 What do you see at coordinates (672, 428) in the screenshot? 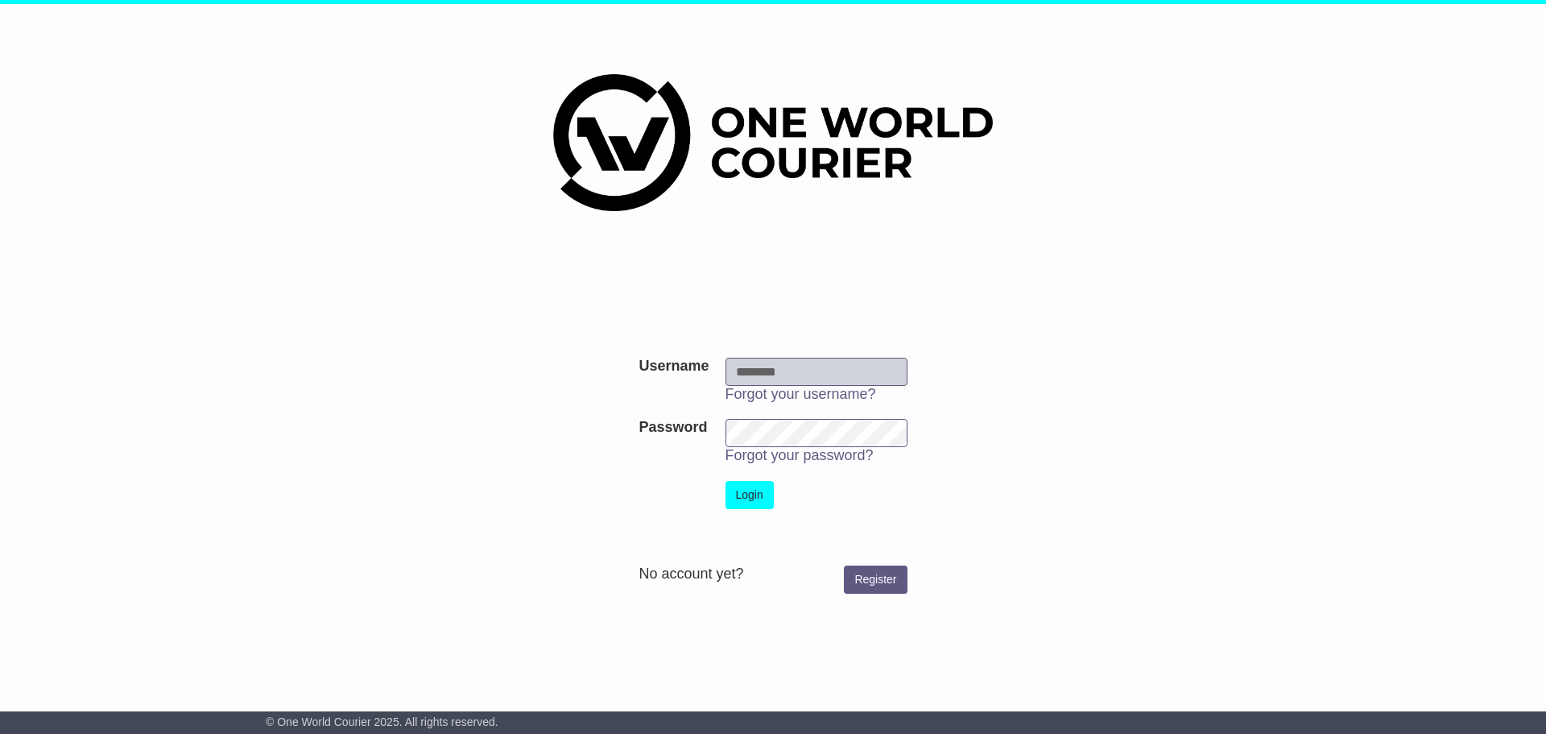
I see `label: Password` at bounding box center [672, 428].